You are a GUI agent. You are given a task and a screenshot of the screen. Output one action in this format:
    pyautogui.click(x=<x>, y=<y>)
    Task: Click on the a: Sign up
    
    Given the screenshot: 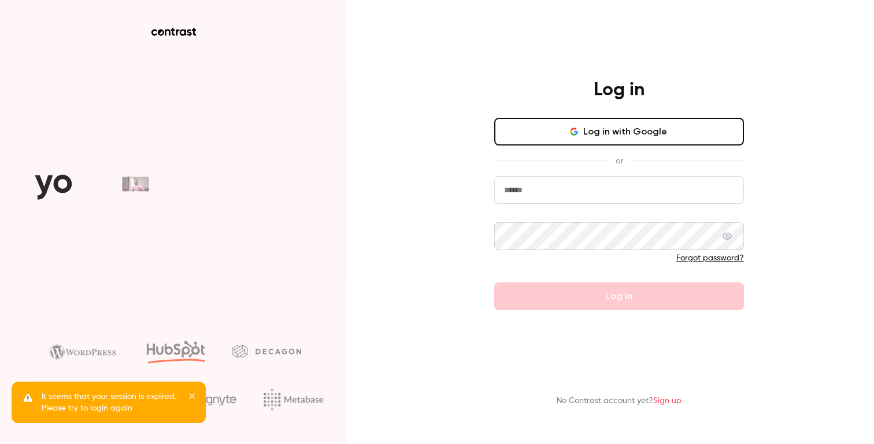 What is the action you would take?
    pyautogui.click(x=667, y=401)
    